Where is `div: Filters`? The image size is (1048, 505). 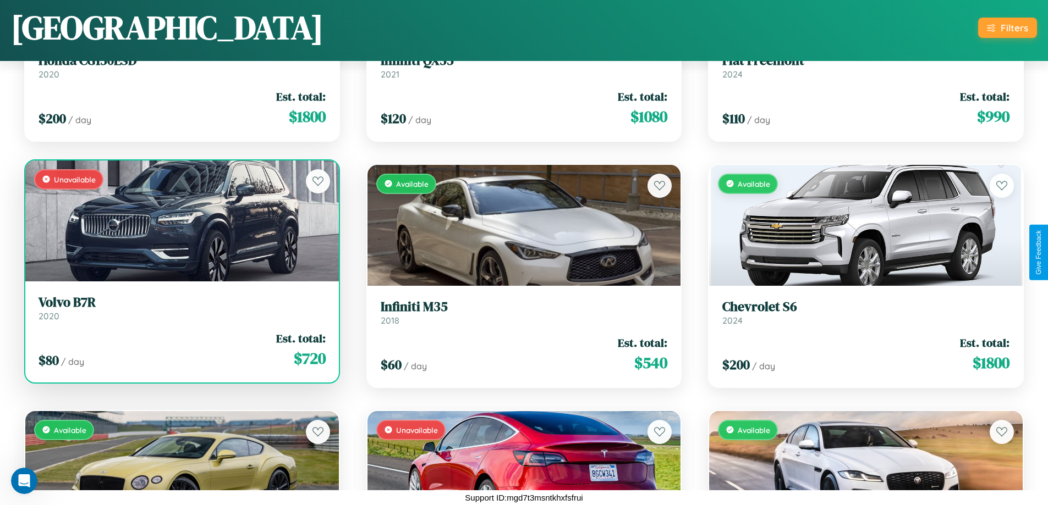 div: Filters is located at coordinates (1014, 27).